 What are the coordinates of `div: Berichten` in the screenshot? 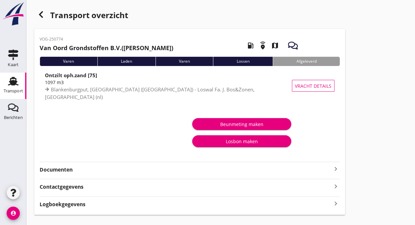 It's located at (13, 117).